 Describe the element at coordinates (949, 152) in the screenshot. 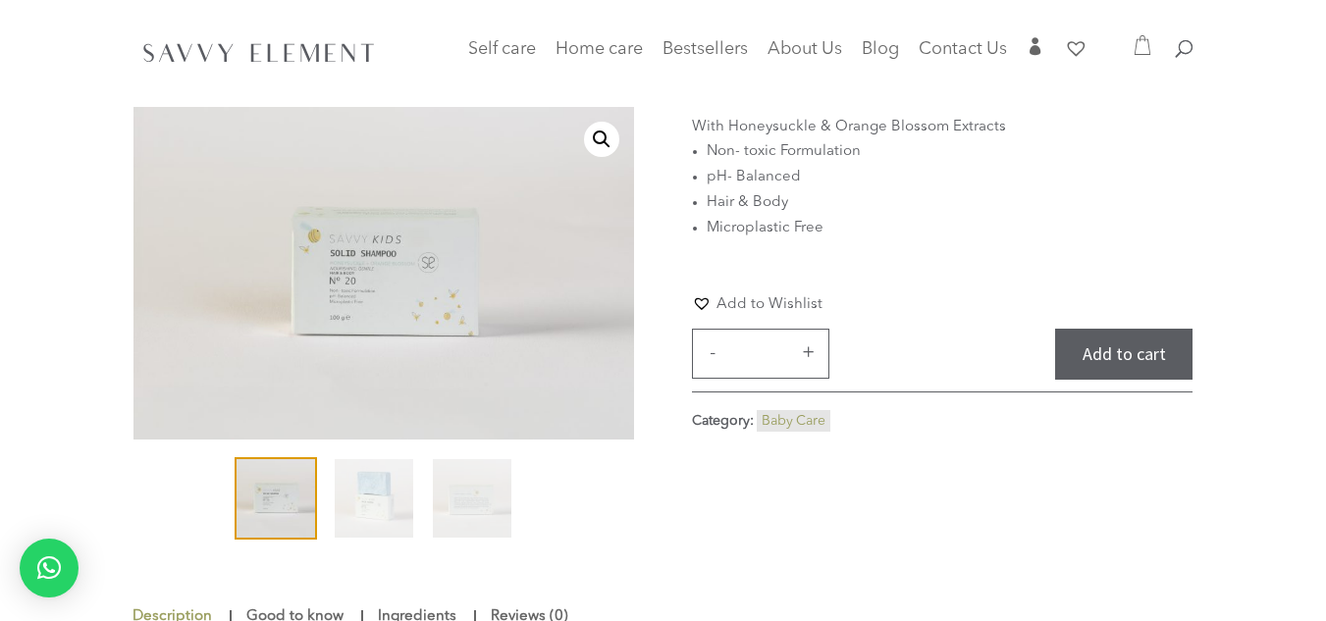

I see `li: Non- toxic Formulation` at that location.